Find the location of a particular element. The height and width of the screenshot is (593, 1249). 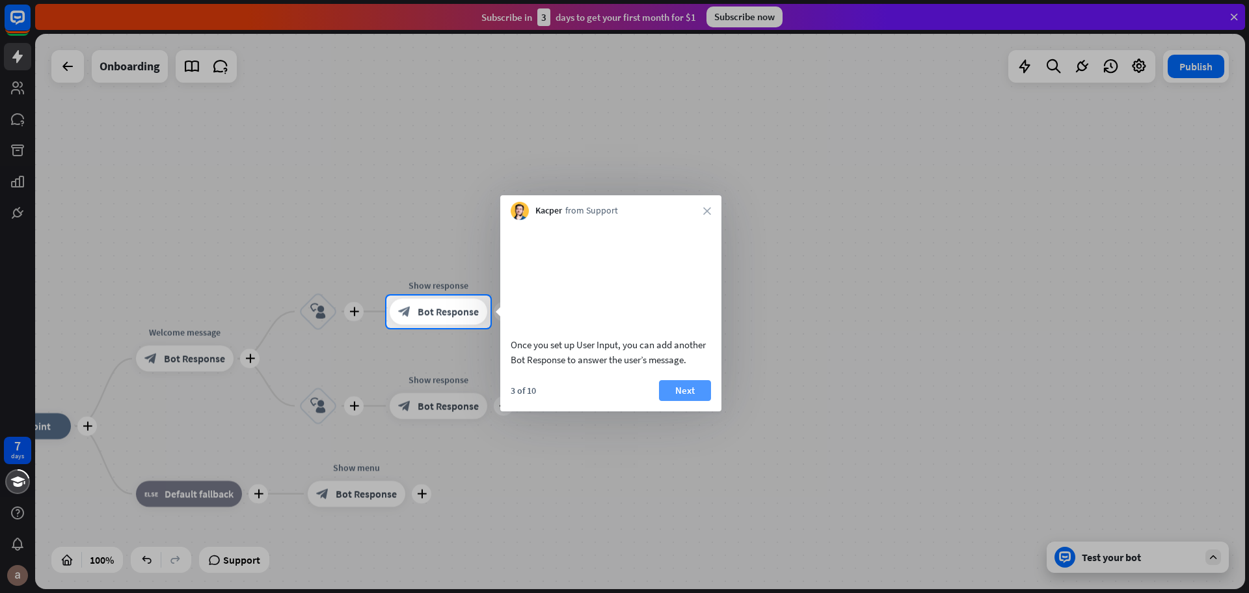

span: Kacper is located at coordinates (548, 211).